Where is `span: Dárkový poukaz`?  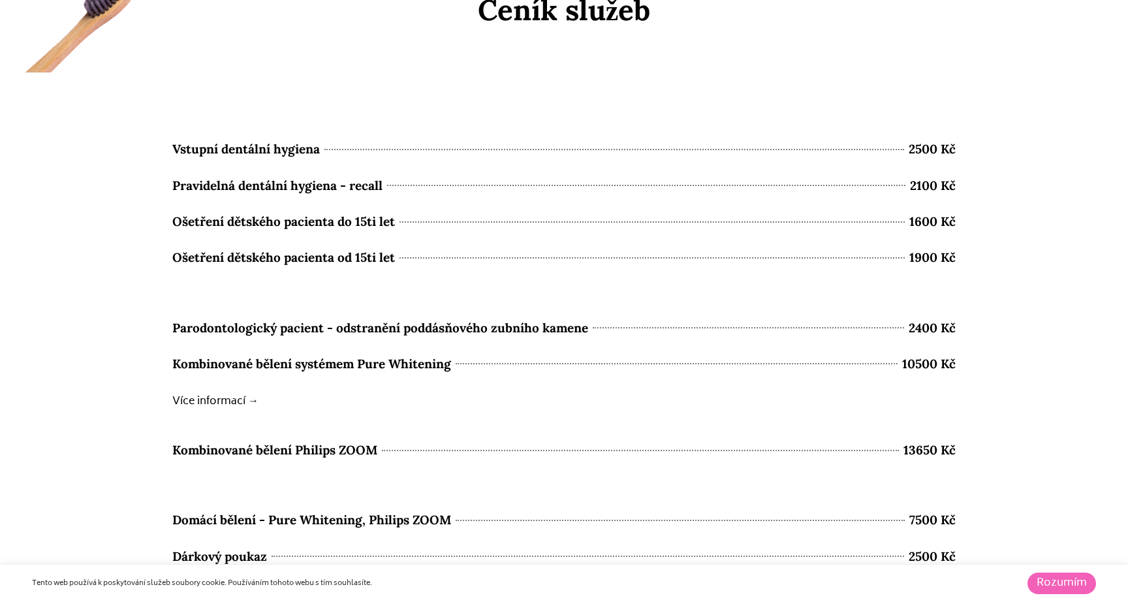
span: Dárkový poukaz is located at coordinates (219, 556).